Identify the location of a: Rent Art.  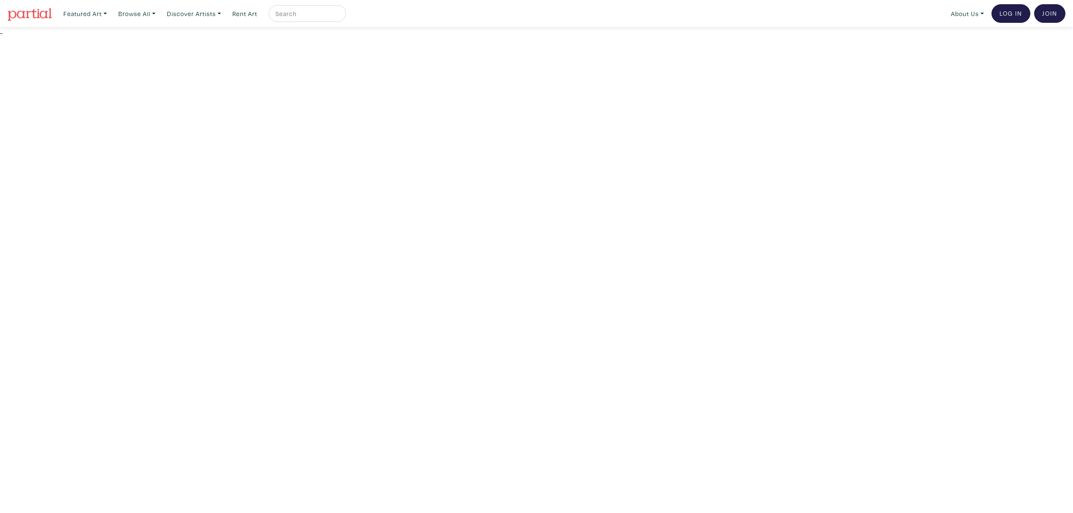
(245, 14).